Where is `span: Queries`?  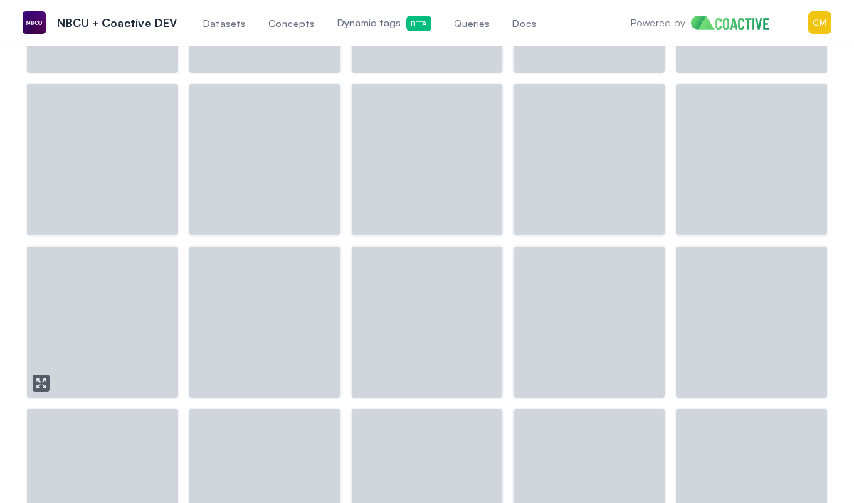
span: Queries is located at coordinates (472, 23).